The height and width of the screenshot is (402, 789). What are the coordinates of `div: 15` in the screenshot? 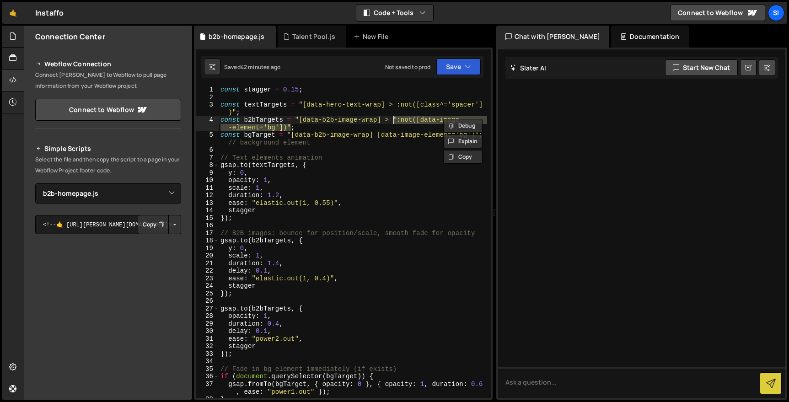 It's located at (207, 218).